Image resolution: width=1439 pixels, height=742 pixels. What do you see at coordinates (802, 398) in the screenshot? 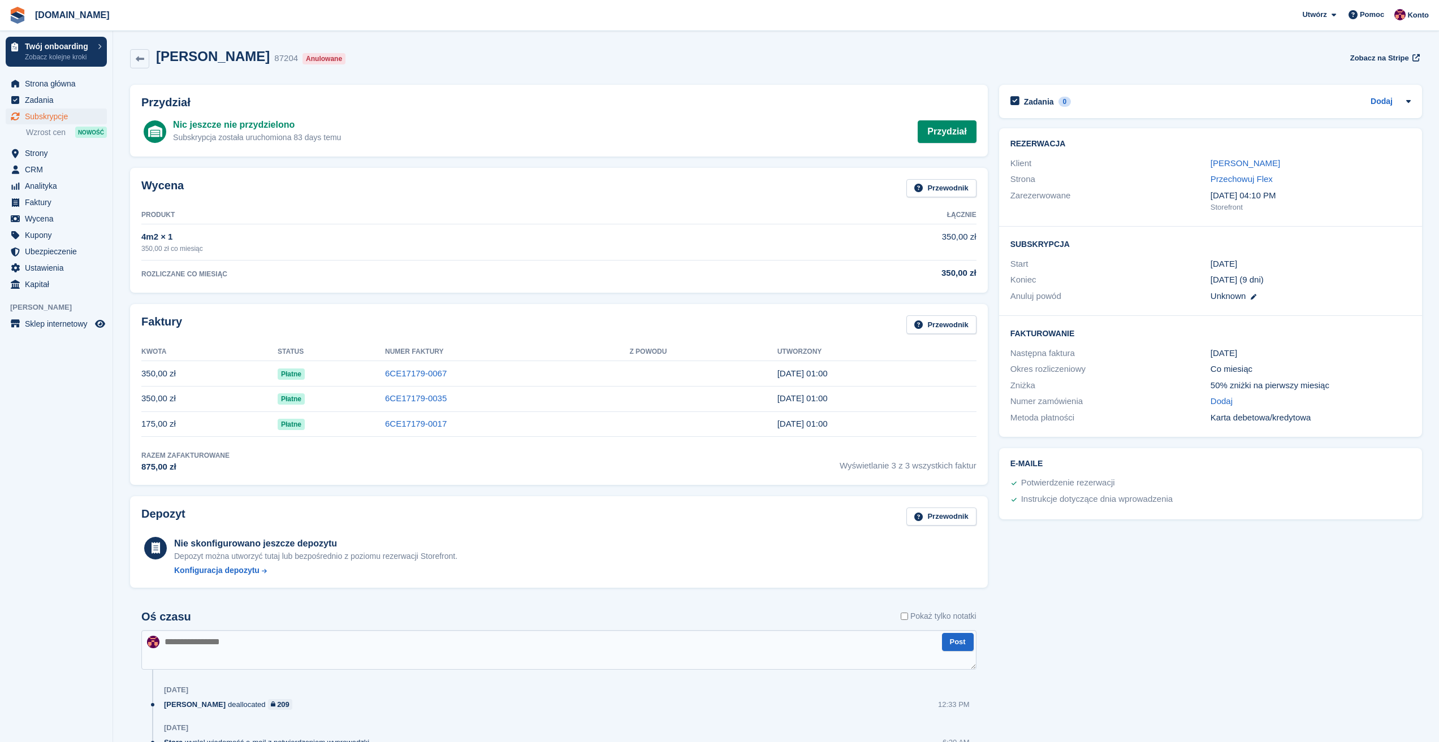
I see `time: 2025-06-22 23:00:28 UTC` at bounding box center [802, 398].